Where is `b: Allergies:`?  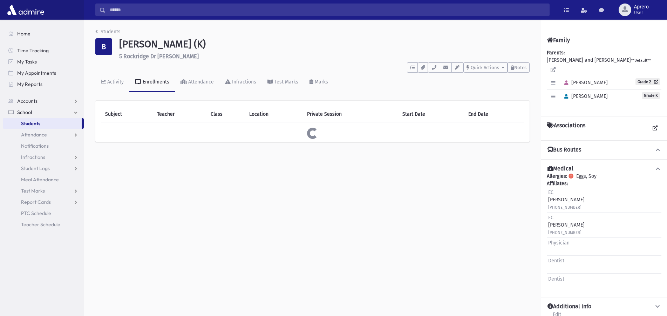
b: Allergies: is located at coordinates (557, 176).